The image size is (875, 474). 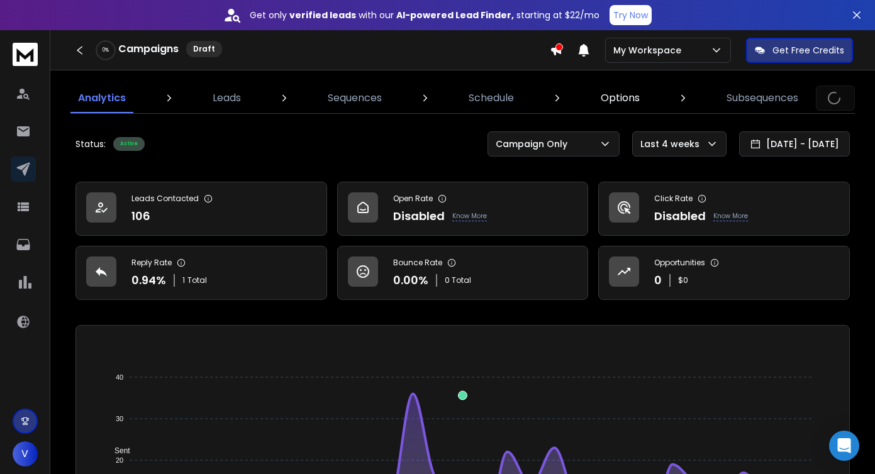 What do you see at coordinates (425, 15) in the screenshot?
I see `p: Get only with our starting at $22/mo` at bounding box center [425, 15].